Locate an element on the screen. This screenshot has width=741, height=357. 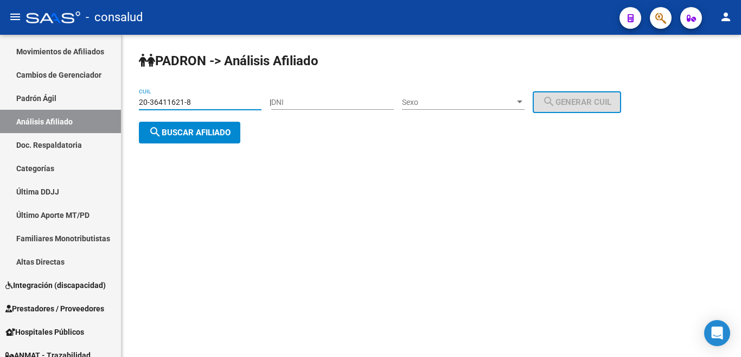
span: Generar CUIL is located at coordinates (577, 102).